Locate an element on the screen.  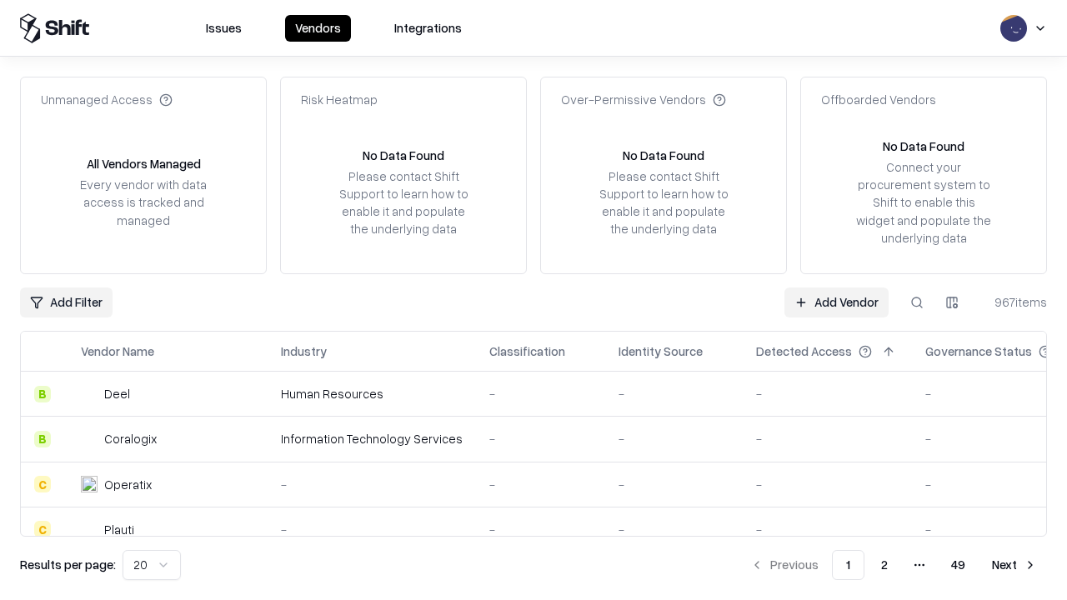
div: Identity Source is located at coordinates (660, 351).